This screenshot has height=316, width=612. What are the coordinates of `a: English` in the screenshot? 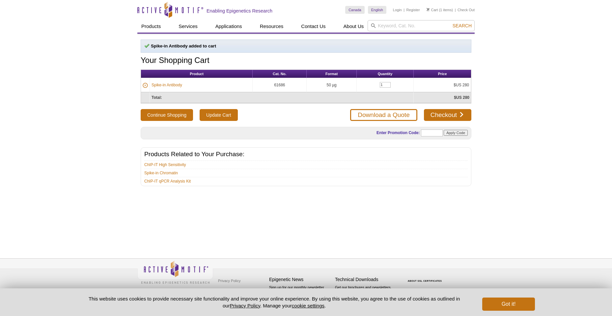 It's located at (377, 10).